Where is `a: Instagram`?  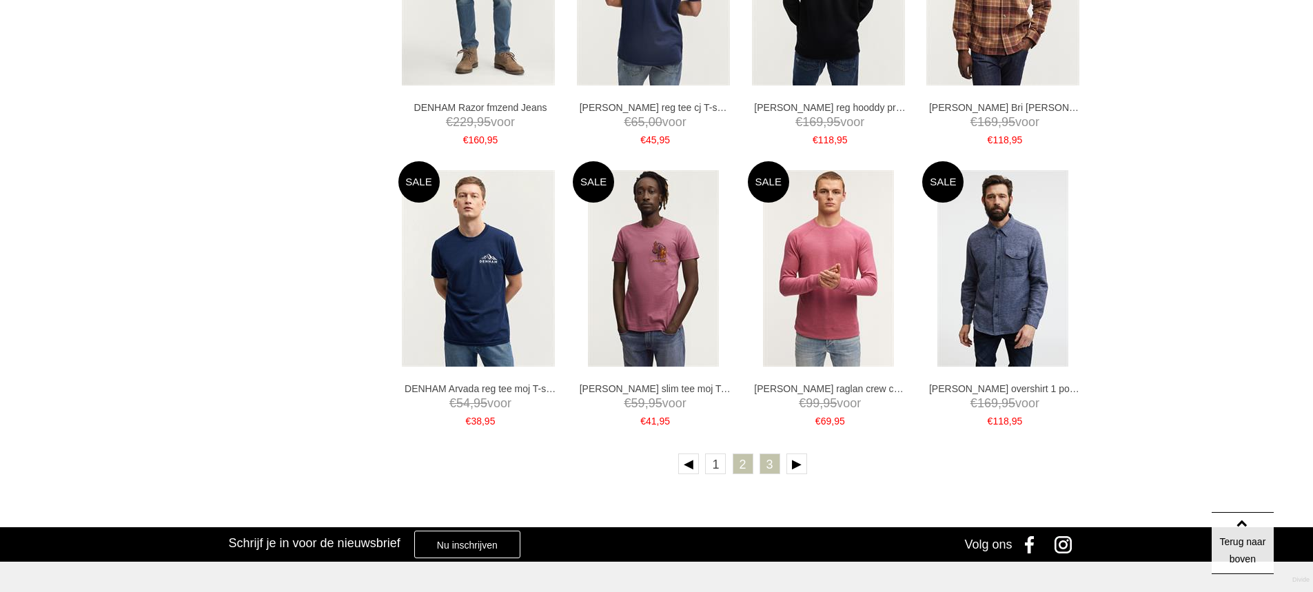
a: Instagram is located at coordinates (1067, 545).